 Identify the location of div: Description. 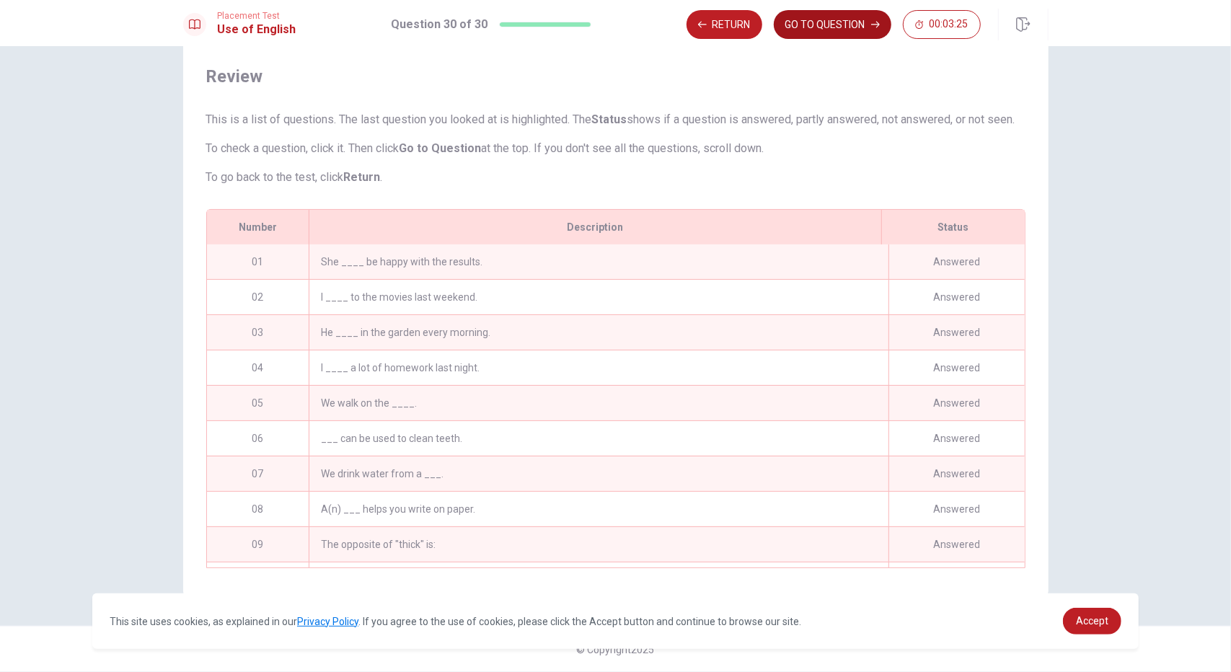
(595, 227).